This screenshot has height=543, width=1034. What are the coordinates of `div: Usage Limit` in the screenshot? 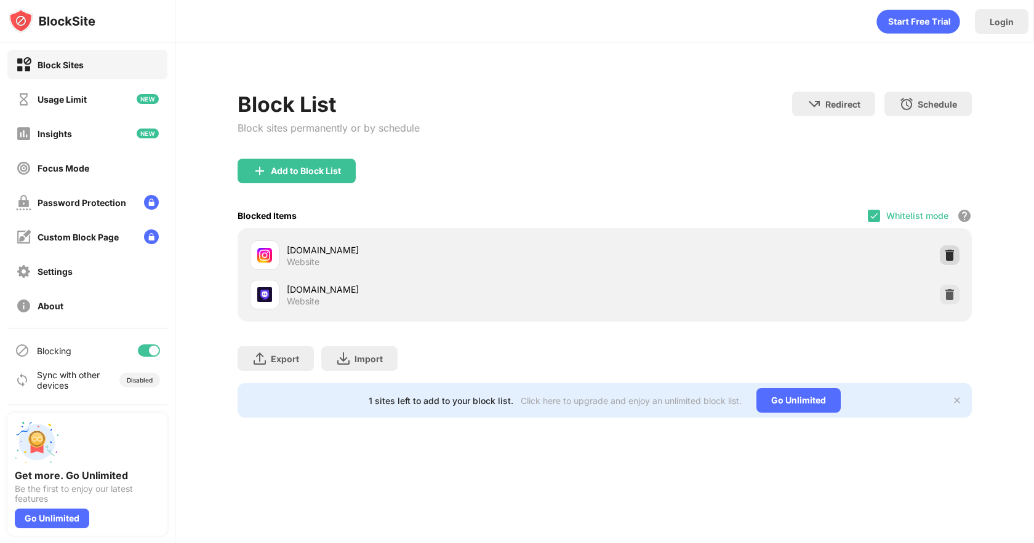 It's located at (62, 99).